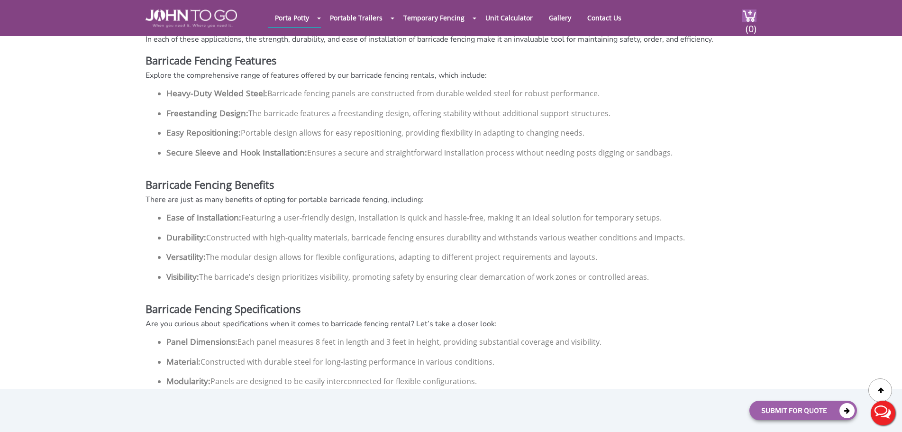 The height and width of the screenshot is (432, 902). What do you see at coordinates (456, 116) in the screenshot?
I see `li: The barricade features a freestanding design, offering stability without additional support struc...` at bounding box center [456, 116].